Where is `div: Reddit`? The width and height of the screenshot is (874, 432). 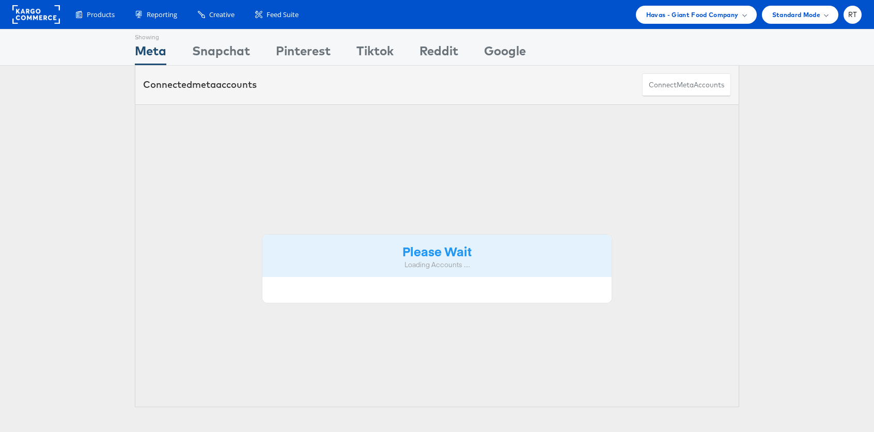
div: Reddit is located at coordinates (439, 53).